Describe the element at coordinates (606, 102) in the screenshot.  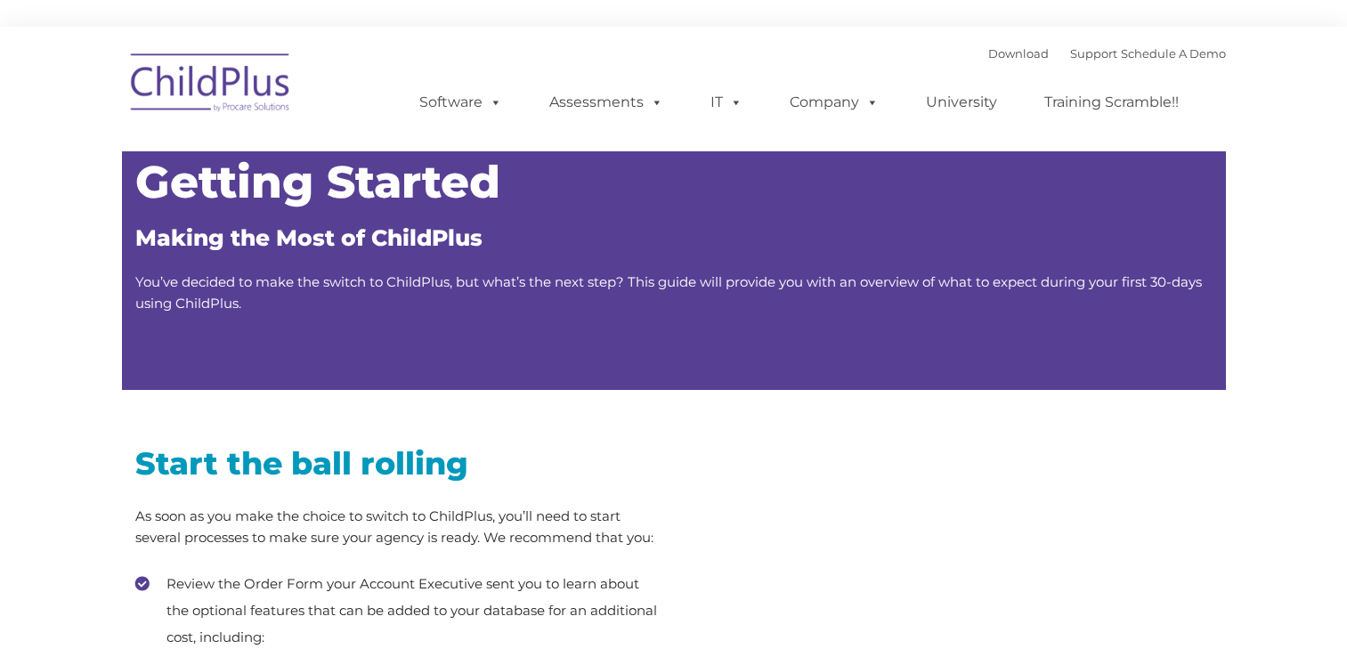
I see `a: Assessments` at that location.